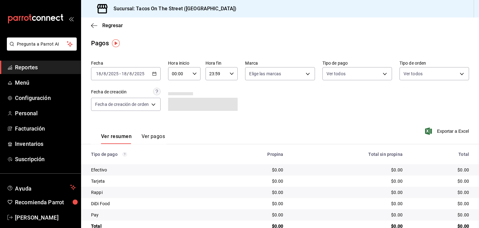 The image size is (479, 228). What do you see at coordinates (42, 44) in the screenshot?
I see `span: Pregunta a Parrot AI` at bounding box center [42, 44].